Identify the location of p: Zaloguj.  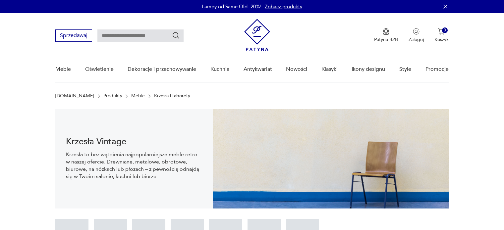
(416, 39).